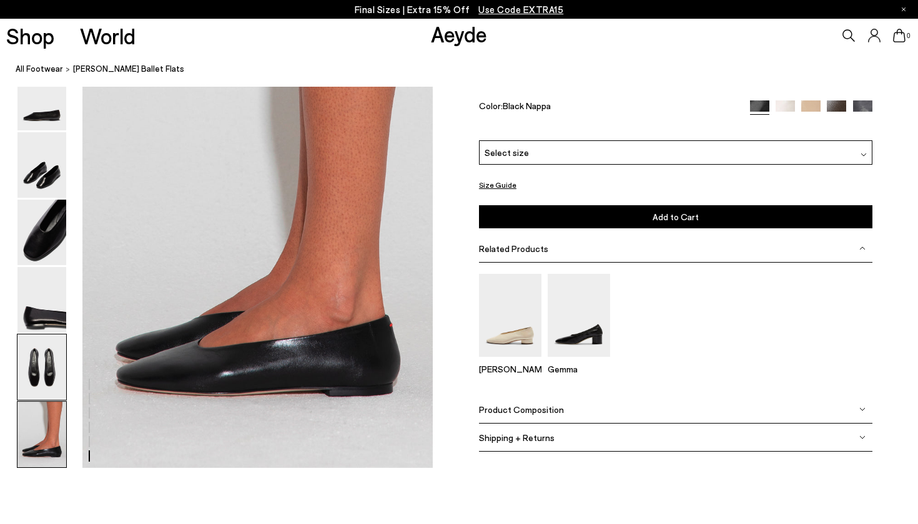 This screenshot has width=918, height=524. Describe the element at coordinates (459, 34) in the screenshot. I see `a: Aeyde` at that location.